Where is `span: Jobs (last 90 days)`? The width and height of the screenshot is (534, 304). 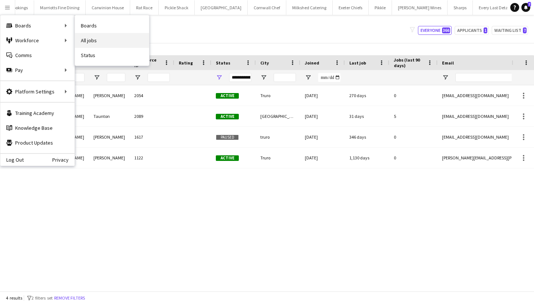 span: Jobs (last 90 days) is located at coordinates (409, 63).